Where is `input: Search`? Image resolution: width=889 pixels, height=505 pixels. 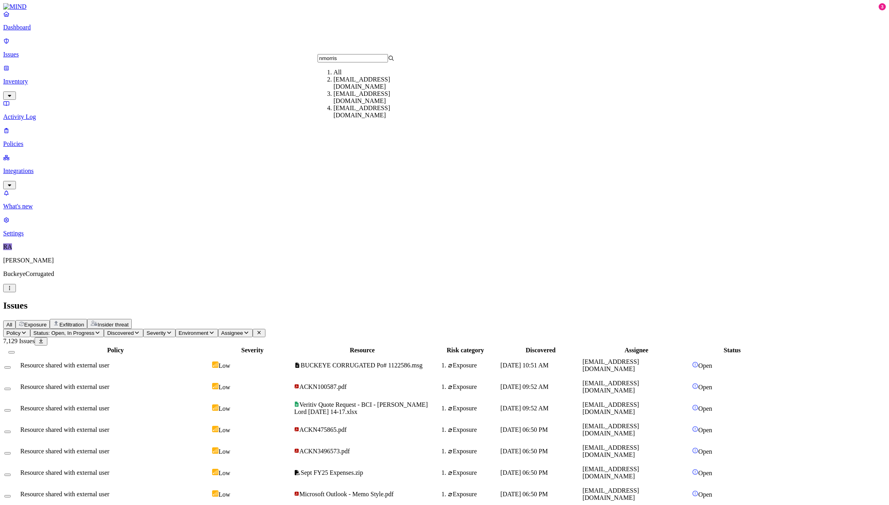 input: Search is located at coordinates (353, 58).